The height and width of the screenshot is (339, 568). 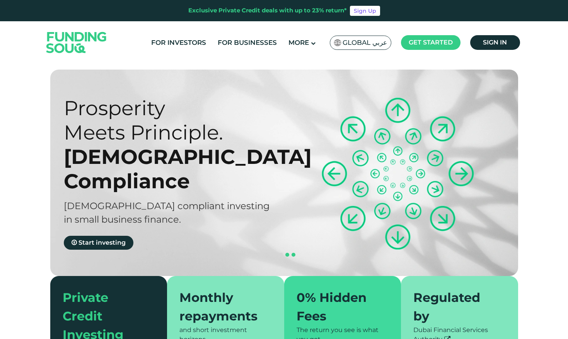 I want to click on div: Monthly repayments, so click(x=221, y=307).